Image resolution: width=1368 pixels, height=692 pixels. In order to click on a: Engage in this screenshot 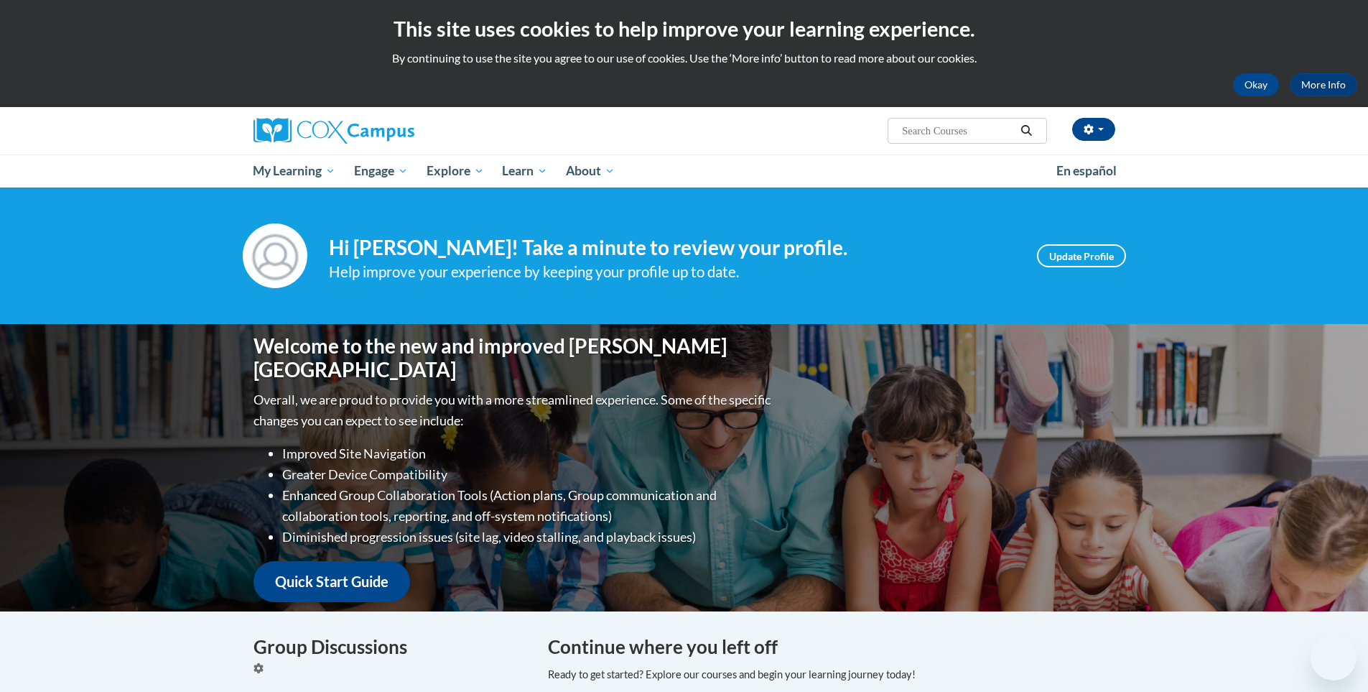, I will do `click(381, 171)`.